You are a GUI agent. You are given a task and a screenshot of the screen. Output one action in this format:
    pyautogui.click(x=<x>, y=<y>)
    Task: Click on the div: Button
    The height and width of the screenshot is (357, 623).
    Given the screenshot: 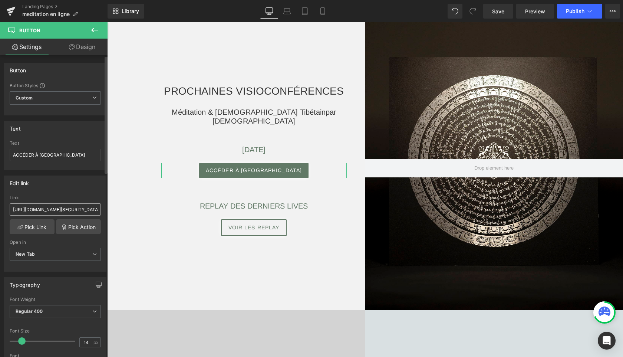 What is the action you would take?
    pyautogui.click(x=18, y=68)
    